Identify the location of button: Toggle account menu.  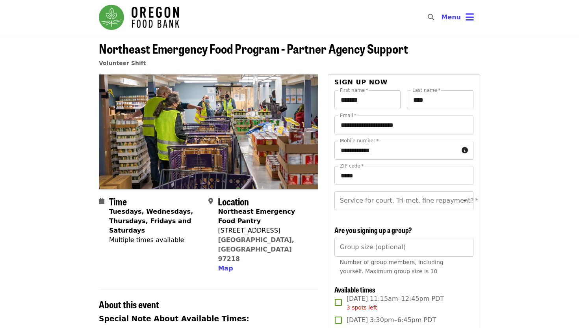
(457, 17).